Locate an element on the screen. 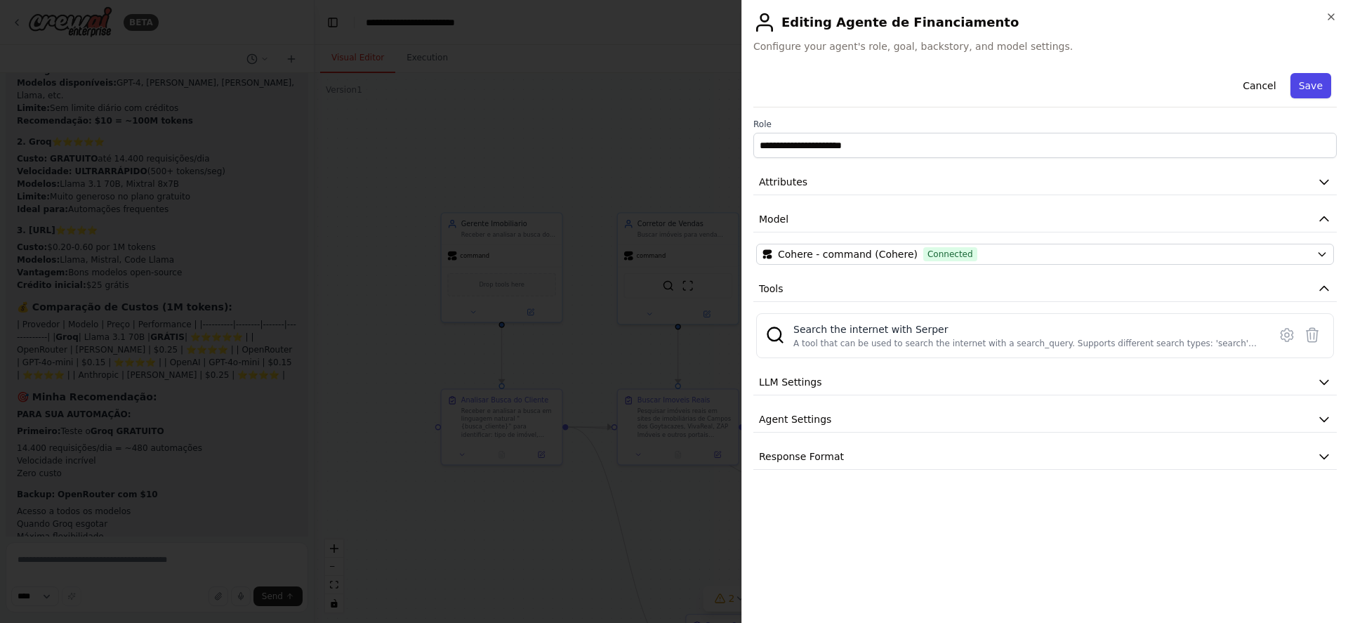 This screenshot has height=623, width=1348. span: Agent Settings is located at coordinates (795, 419).